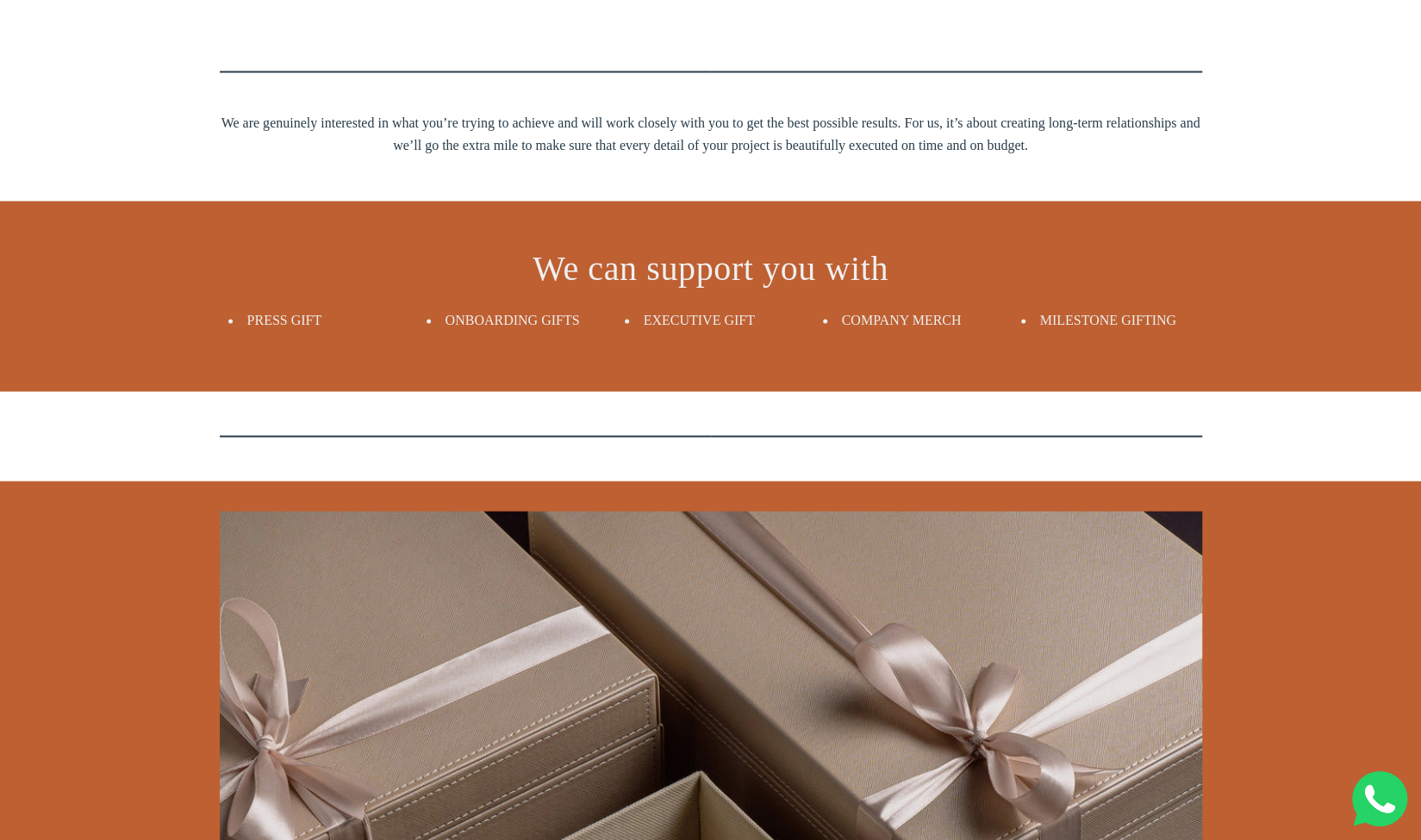 This screenshot has width=1421, height=840. Describe the element at coordinates (532, 150) in the screenshot. I see `span: Number of gifts` at that location.